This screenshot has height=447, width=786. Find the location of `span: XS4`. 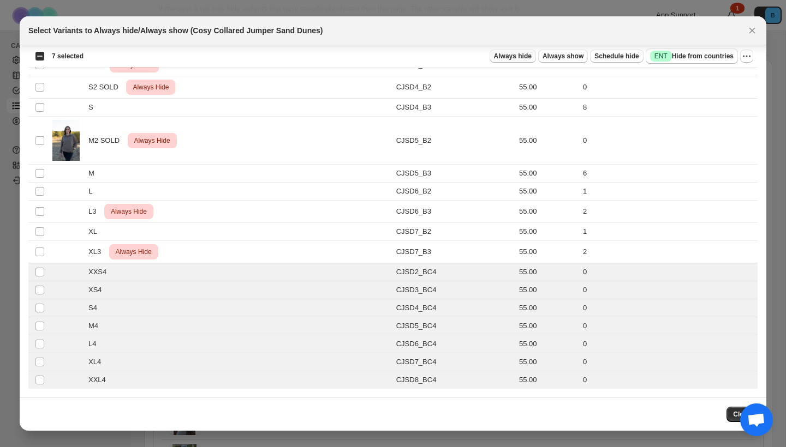

span: XS4 is located at coordinates (98, 290).